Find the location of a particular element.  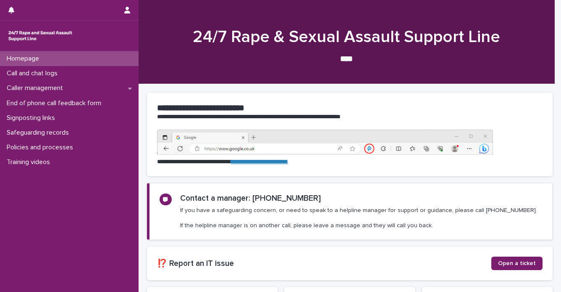

p: Safeguarding records is located at coordinates (40, 132).